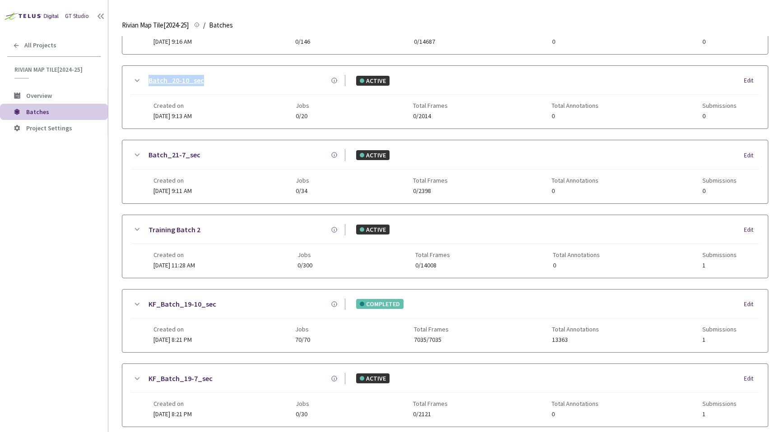  Describe the element at coordinates (380, 304) in the screenshot. I see `div: COMPLETED` at that location.